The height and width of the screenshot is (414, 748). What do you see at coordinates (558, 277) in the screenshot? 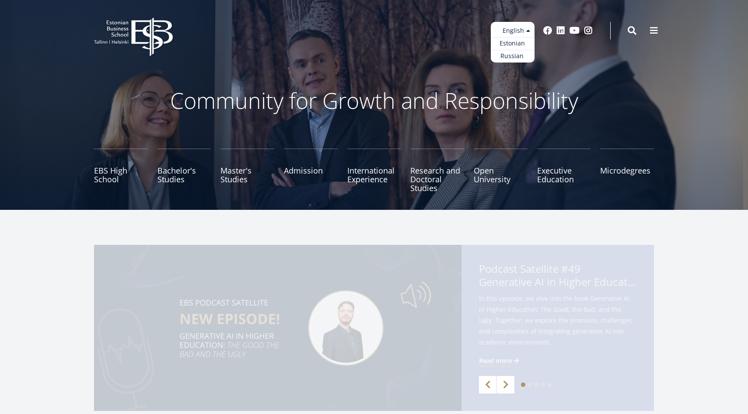
I see `span: Podcast Satellite #49` at bounding box center [558, 277].